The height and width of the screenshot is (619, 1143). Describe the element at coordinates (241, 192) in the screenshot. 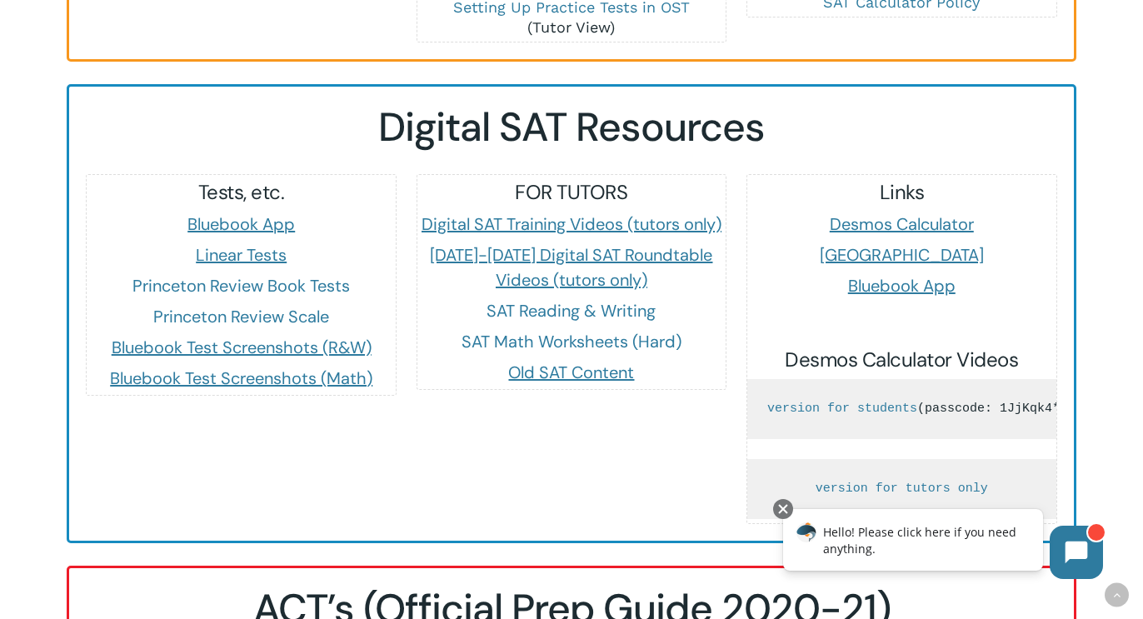

I see `h5: Tests, etc.` at that location.